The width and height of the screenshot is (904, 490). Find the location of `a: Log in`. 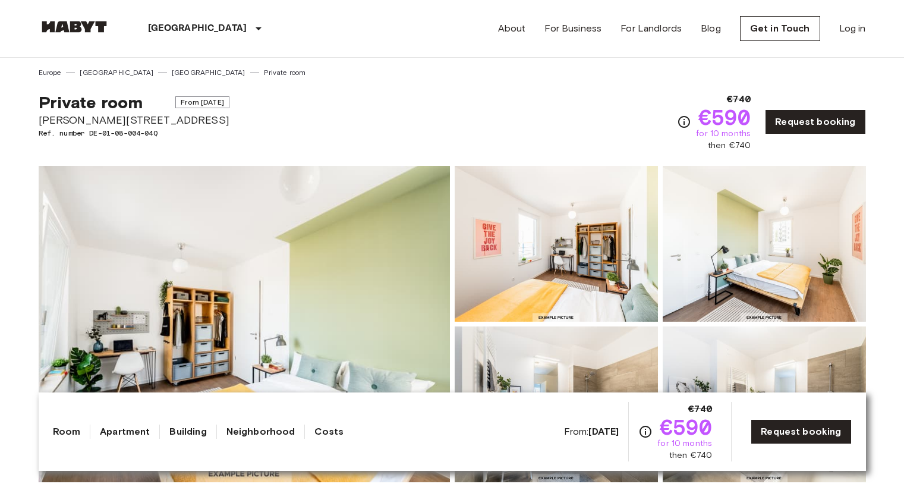

a: Log in is located at coordinates (852, 29).